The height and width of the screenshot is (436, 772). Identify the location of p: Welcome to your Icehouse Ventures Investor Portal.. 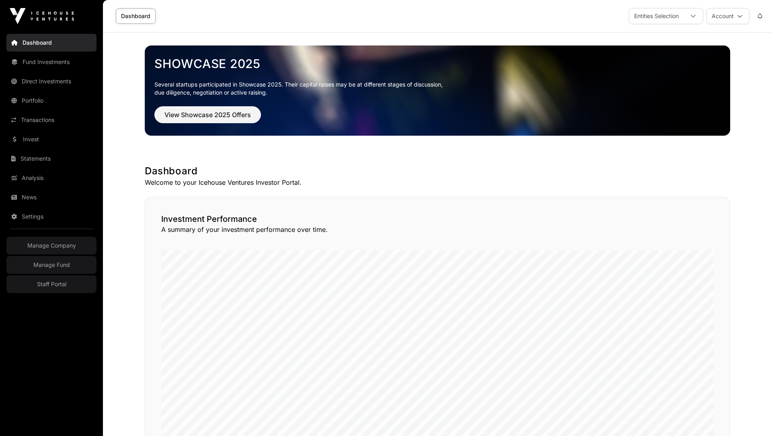
(438, 182).